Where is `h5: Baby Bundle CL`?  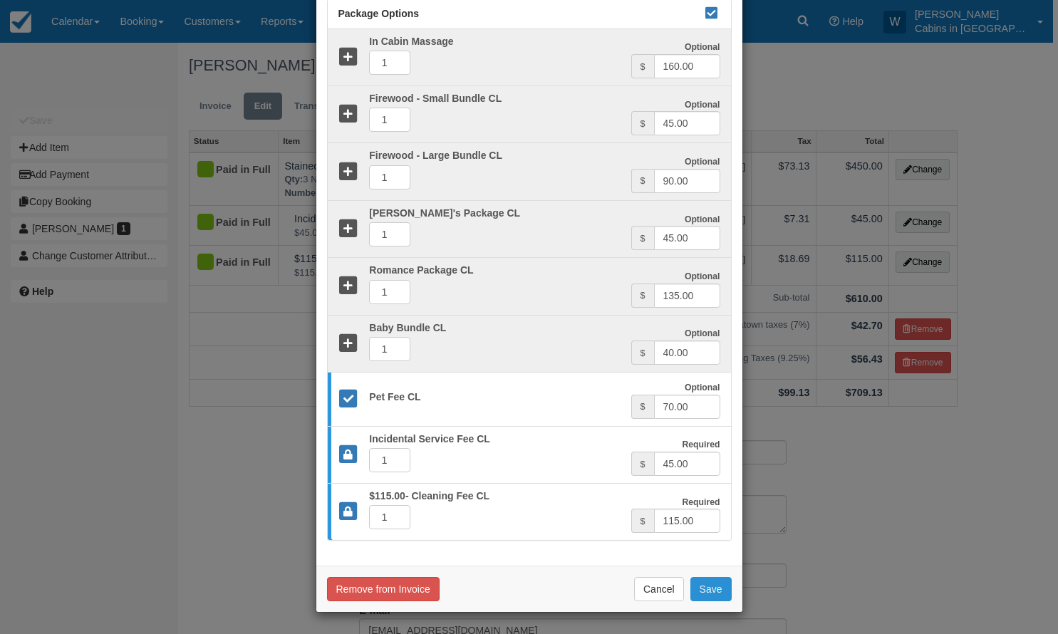 h5: Baby Bundle CL is located at coordinates (494, 328).